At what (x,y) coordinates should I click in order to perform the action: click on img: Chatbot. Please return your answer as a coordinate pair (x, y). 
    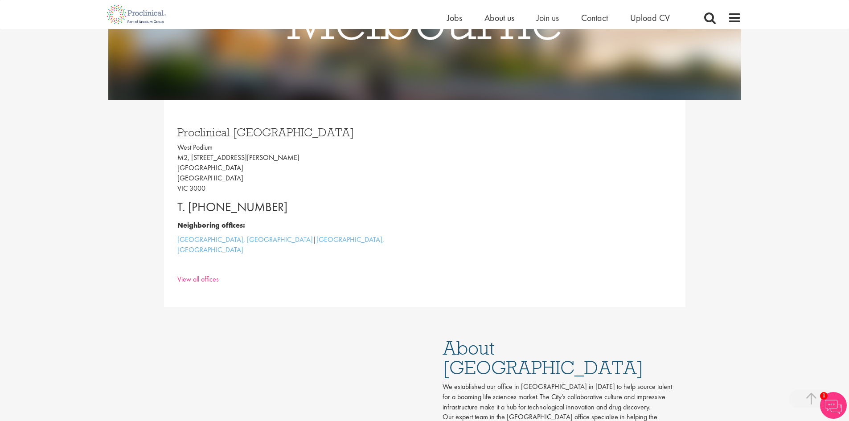
    Looking at the image, I should click on (834, 406).